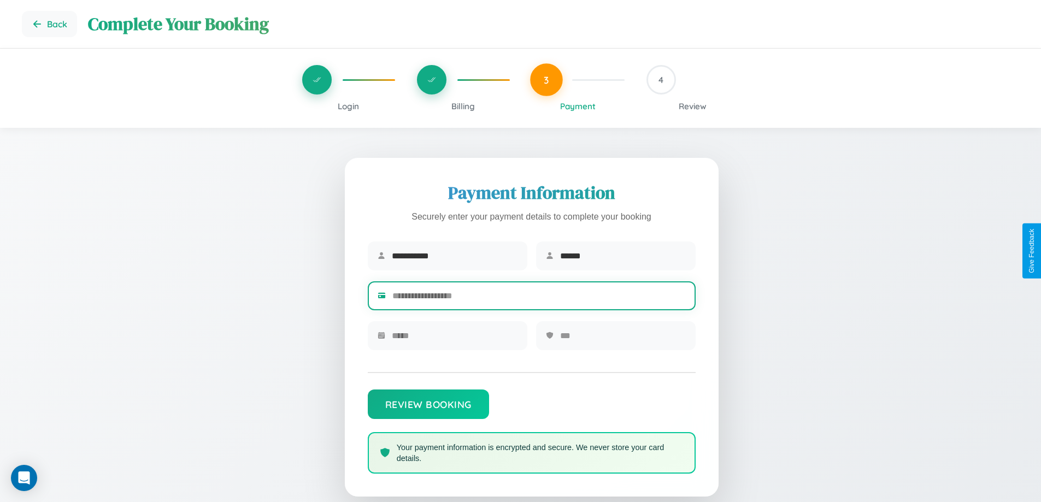  What do you see at coordinates (429, 405) in the screenshot?
I see `button: Review Booking` at bounding box center [429, 405].